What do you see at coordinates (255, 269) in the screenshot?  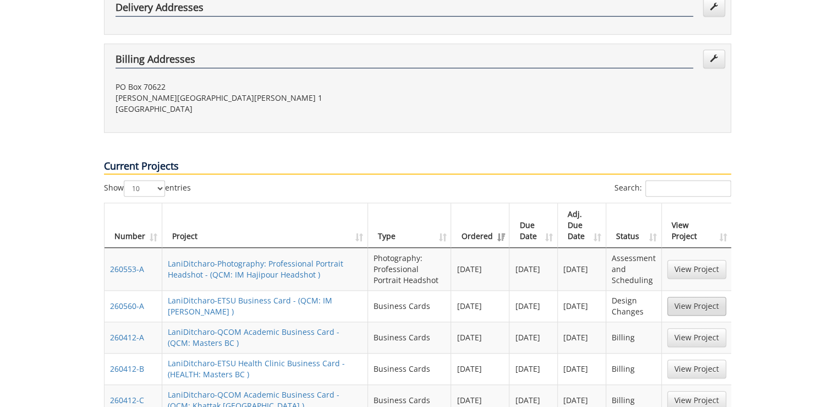 I see `a: LaniDitcharo-Photography: Professional Portrait Headshot - (QCM: IM Hajipour Headshot )` at bounding box center [255, 269].